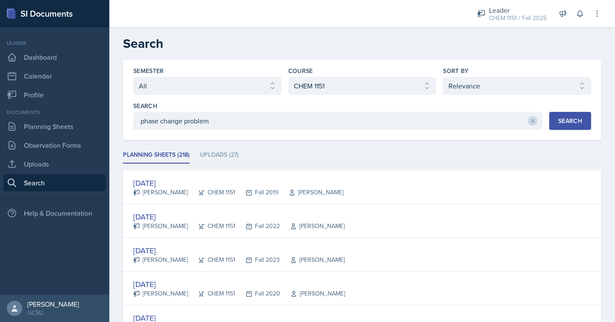  What do you see at coordinates (570, 121) in the screenshot?
I see `button: Search` at bounding box center [570, 121].